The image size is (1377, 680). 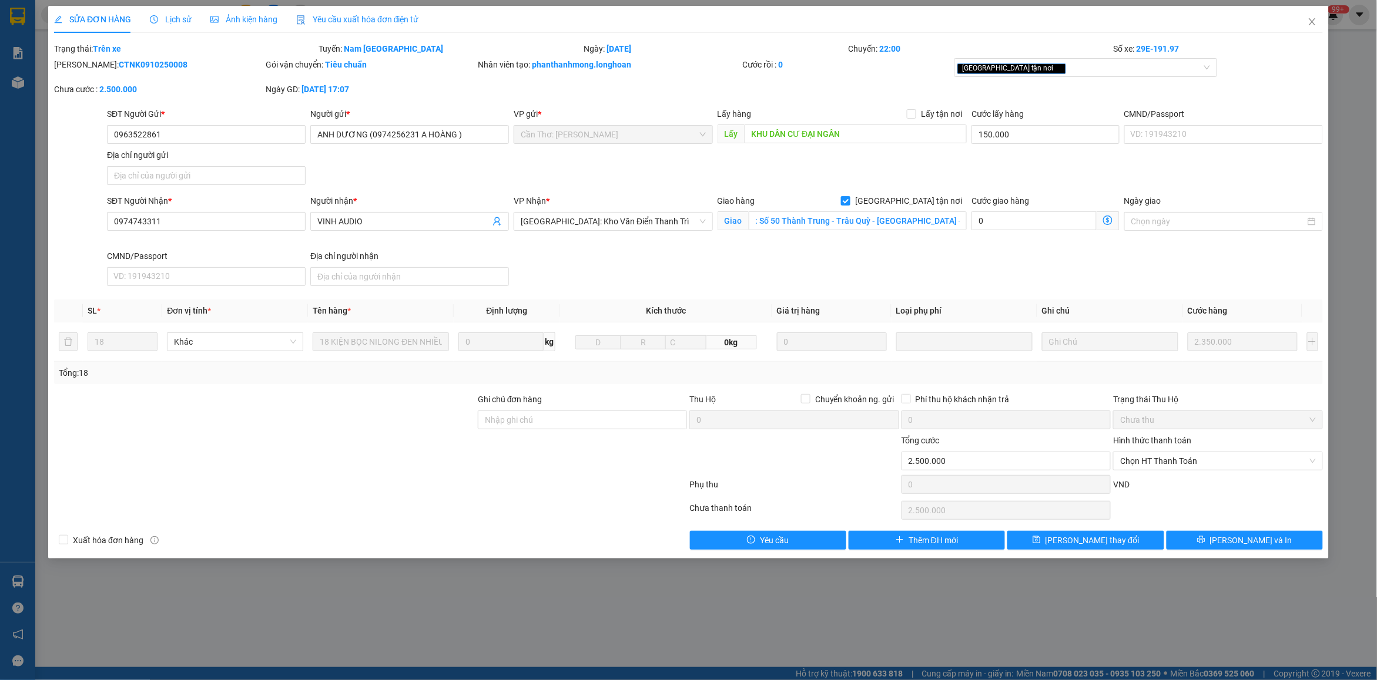 What do you see at coordinates (598, 343) in the screenshot?
I see `input: D` at bounding box center [598, 343].